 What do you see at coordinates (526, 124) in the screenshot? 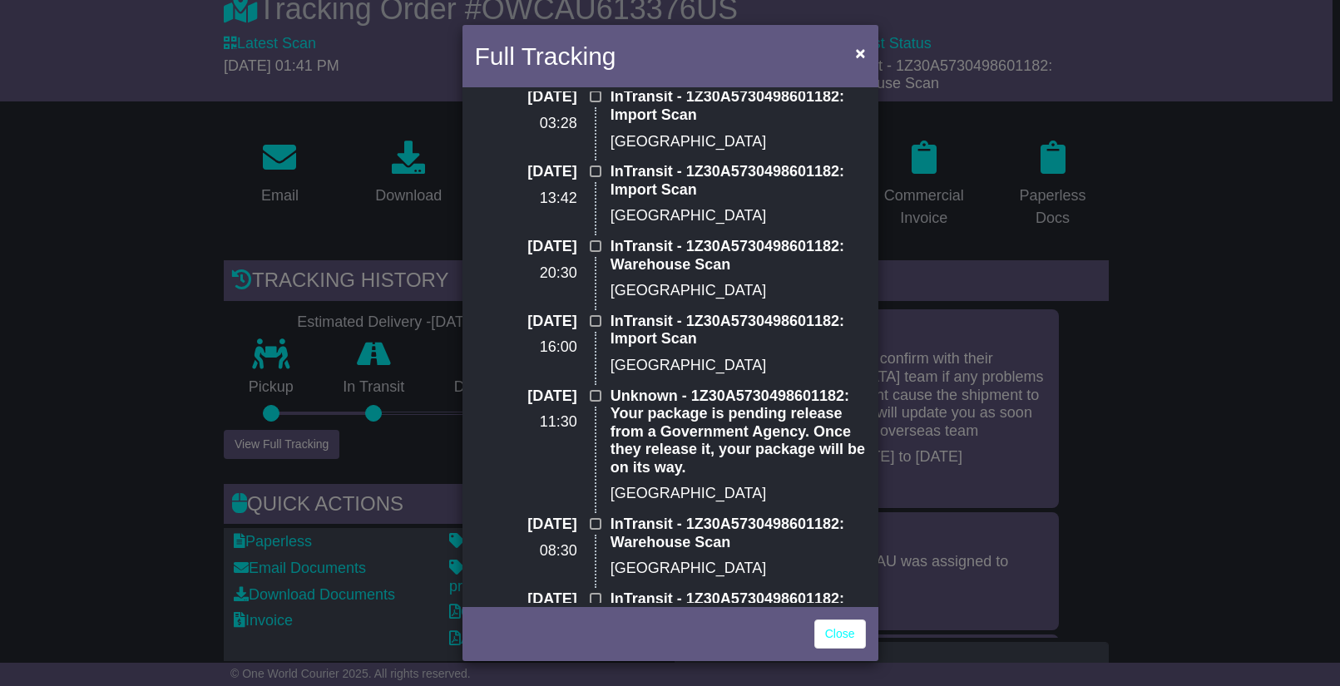
I see `p: 03:28` at bounding box center [526, 124].